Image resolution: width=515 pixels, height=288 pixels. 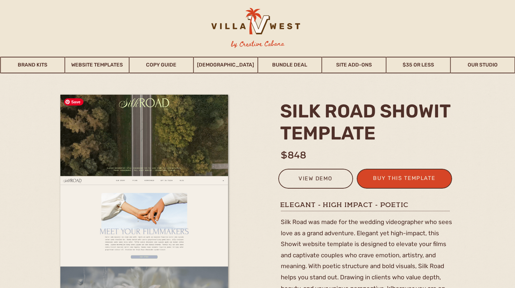 What do you see at coordinates (367, 122) in the screenshot?
I see `h2: silk road Showit template` at bounding box center [367, 122].